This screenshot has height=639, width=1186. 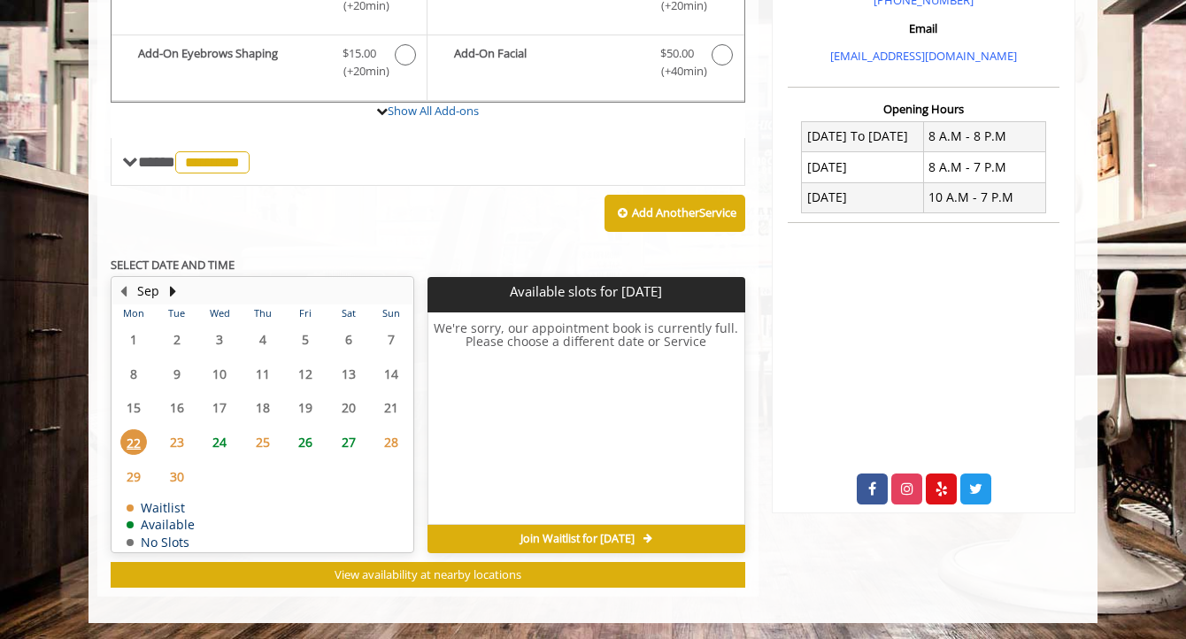 I want to click on th: Sun, so click(x=391, y=313).